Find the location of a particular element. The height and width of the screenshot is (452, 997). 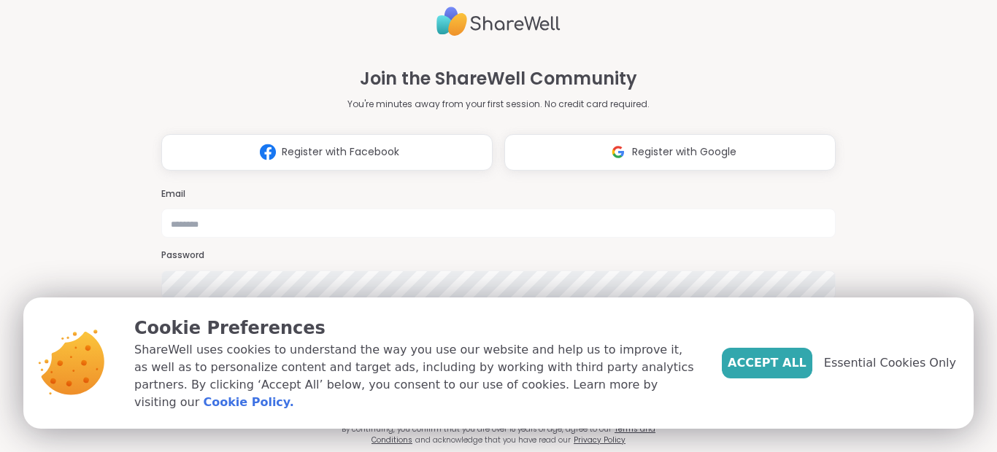

span: Essential Cookies Only is located at coordinates (889, 363).